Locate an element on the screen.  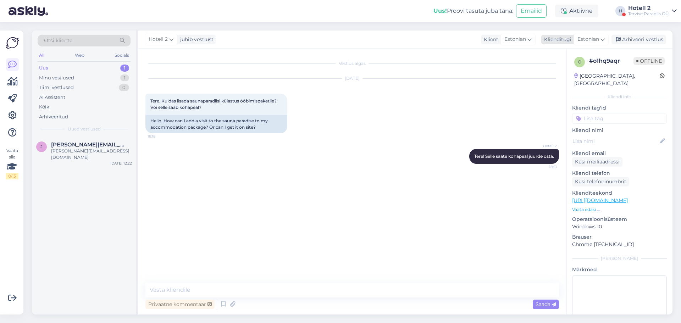
div: Aktiivne is located at coordinates (576, 11).